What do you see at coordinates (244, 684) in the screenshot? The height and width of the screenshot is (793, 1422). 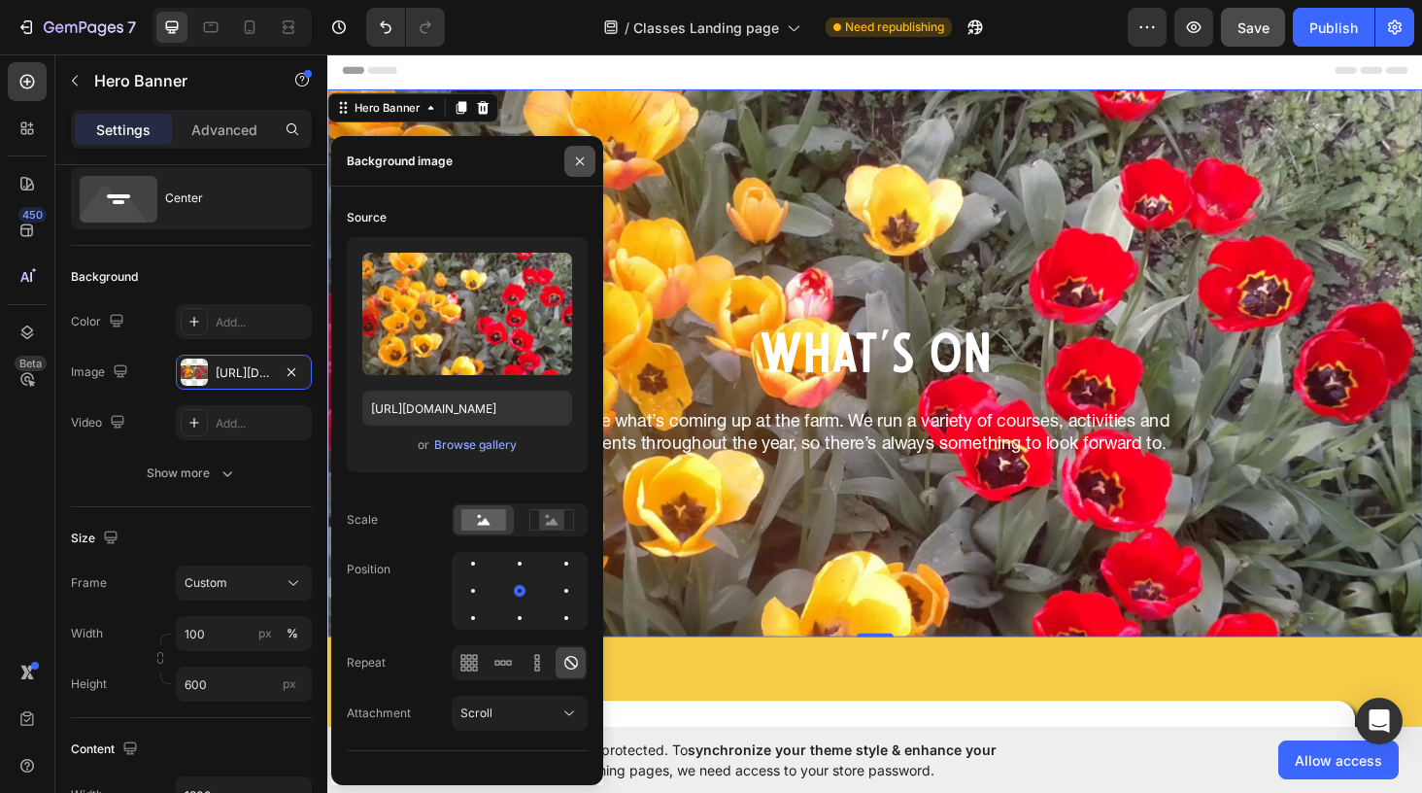 I see `input: px` at bounding box center [244, 684].